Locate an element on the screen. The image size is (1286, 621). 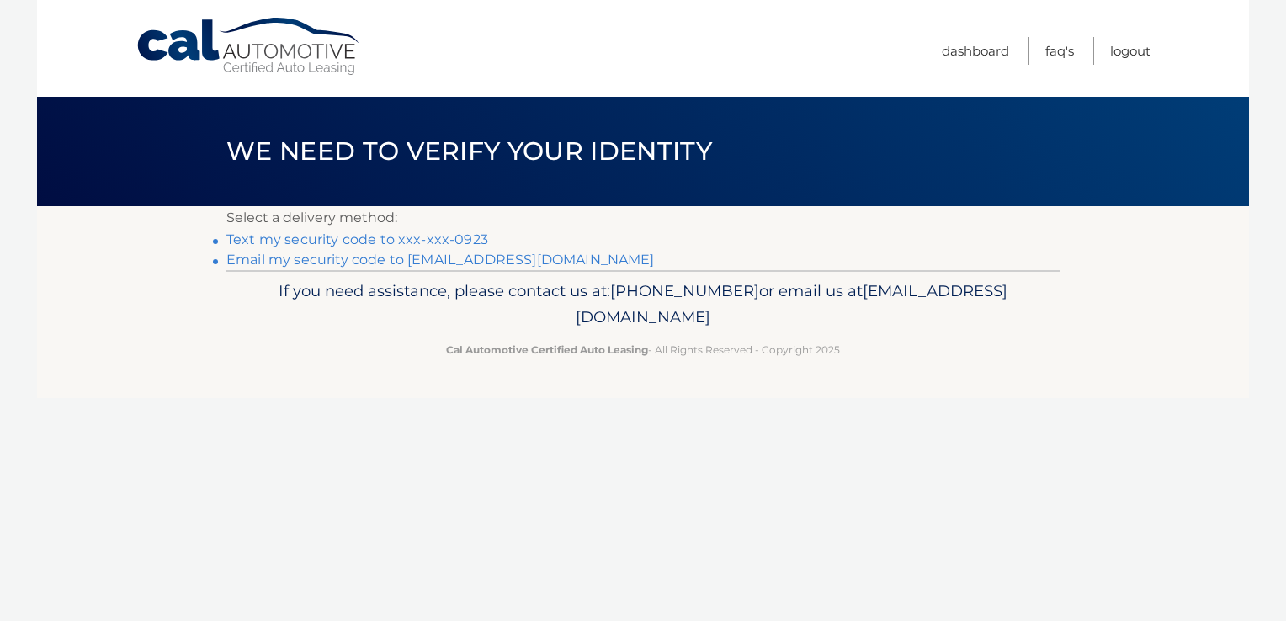
a: Logout is located at coordinates (1130, 50).